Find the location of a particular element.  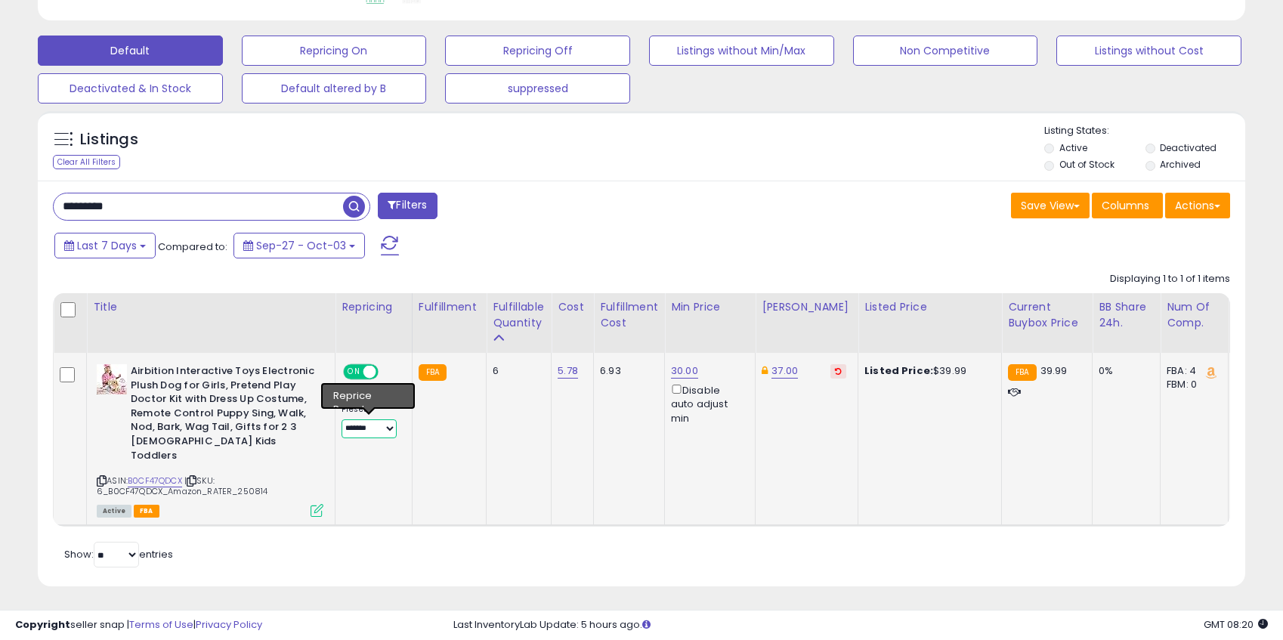

label: Archived is located at coordinates (1180, 164).